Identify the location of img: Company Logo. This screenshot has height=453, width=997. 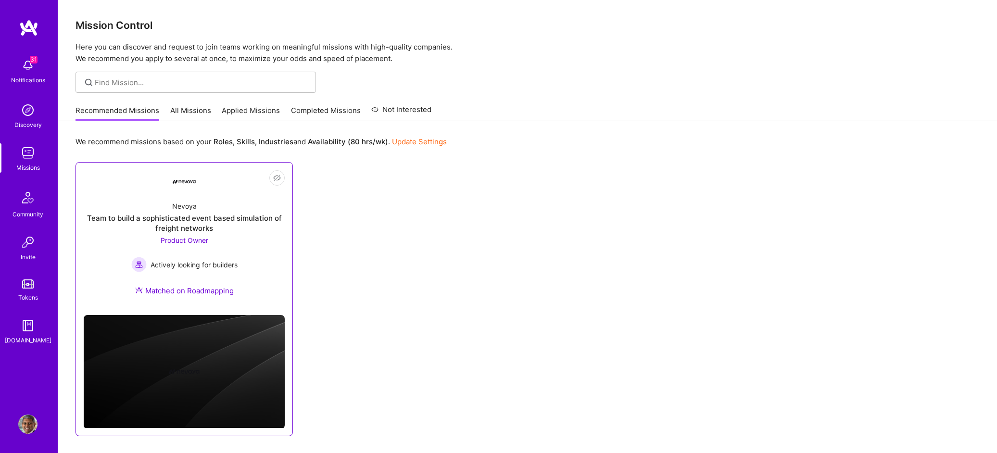
(184, 182).